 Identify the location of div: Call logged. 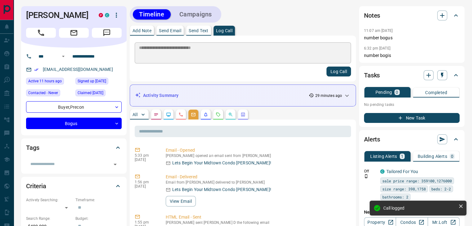
(419, 208).